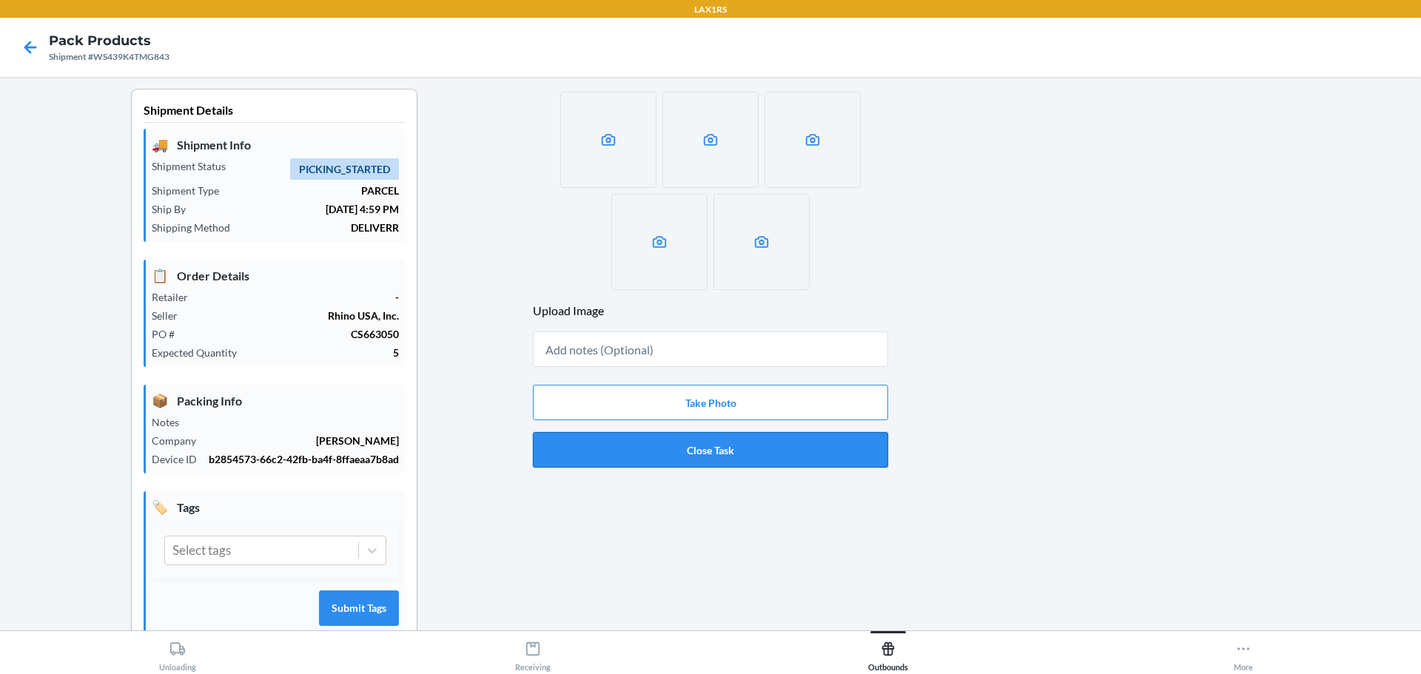 This screenshot has height=674, width=1421. I want to click on p: PO #, so click(169, 334).